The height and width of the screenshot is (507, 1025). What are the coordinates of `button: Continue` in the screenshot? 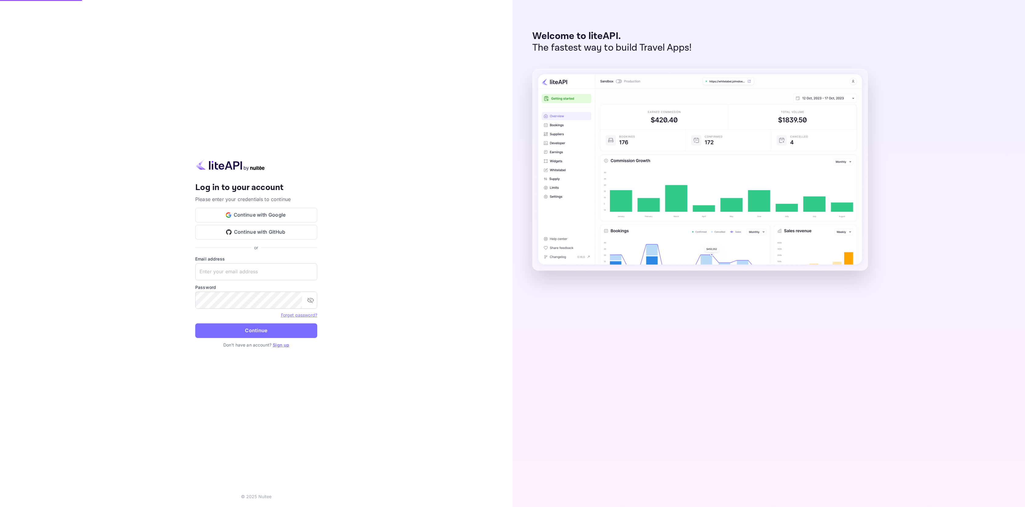 It's located at (256, 331).